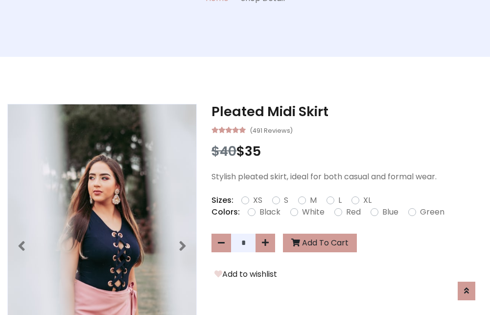 This screenshot has width=490, height=315. What do you see at coordinates (319, 243) in the screenshot?
I see `button: Add To Cart` at bounding box center [319, 243].